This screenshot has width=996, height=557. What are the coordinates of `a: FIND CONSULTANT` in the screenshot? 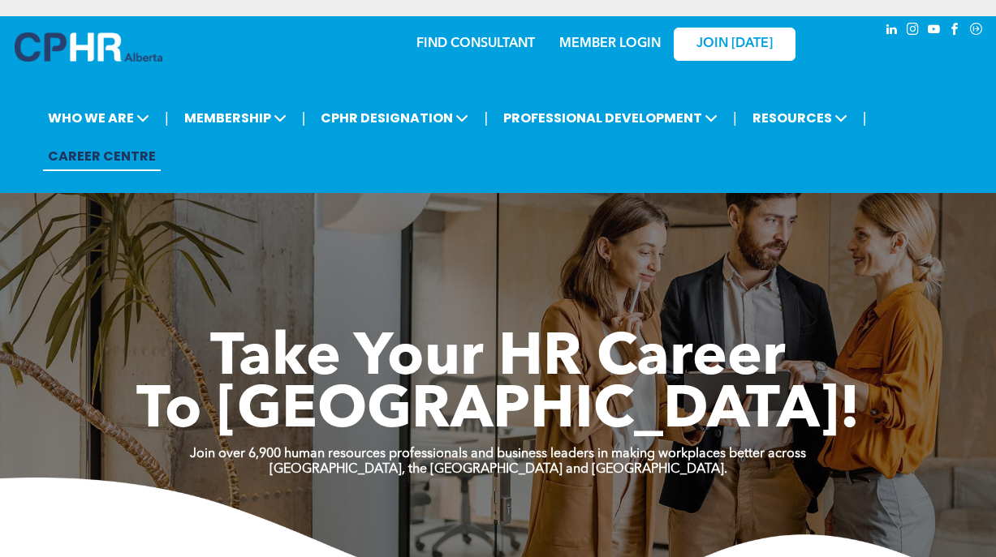 It's located at (475, 44).